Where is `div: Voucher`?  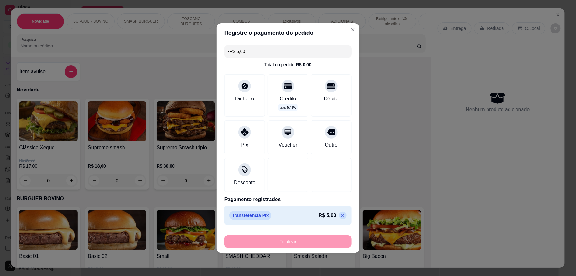
div: Voucher is located at coordinates (288, 145).